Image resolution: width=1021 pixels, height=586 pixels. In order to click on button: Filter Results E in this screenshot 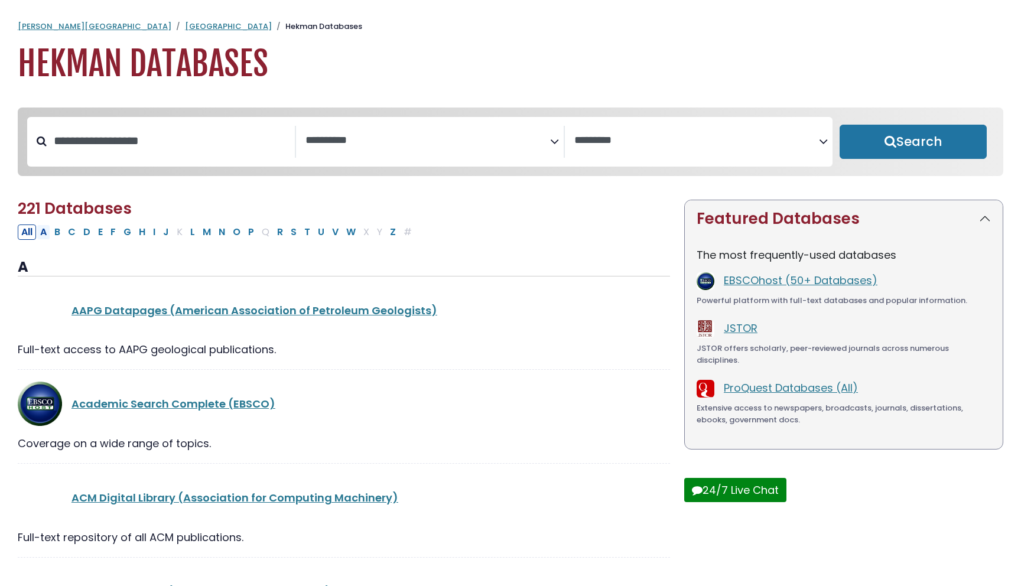, I will do `click(100, 232)`.